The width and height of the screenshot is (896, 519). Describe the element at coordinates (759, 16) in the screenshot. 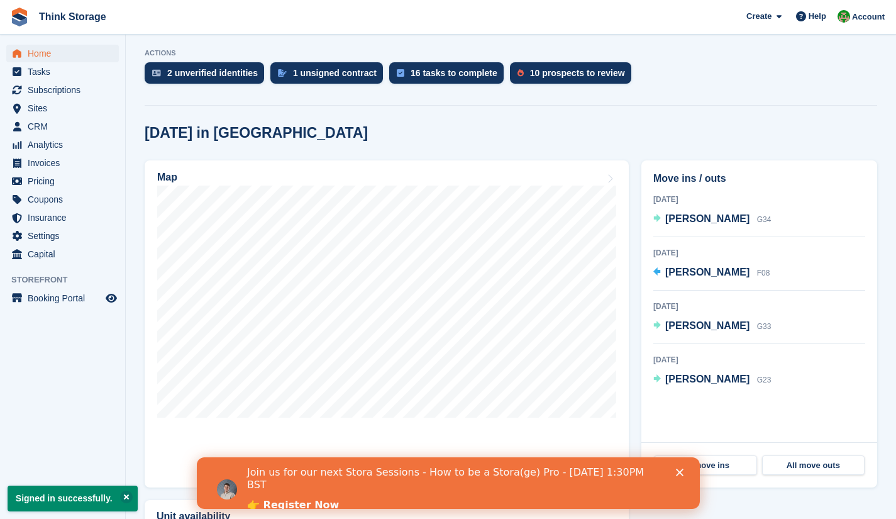

I see `span: Create` at that location.